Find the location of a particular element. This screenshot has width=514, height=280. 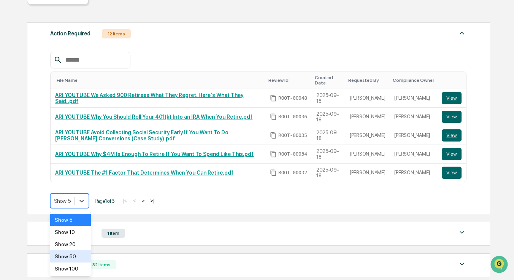

span: Pylon is located at coordinates (84, 132).